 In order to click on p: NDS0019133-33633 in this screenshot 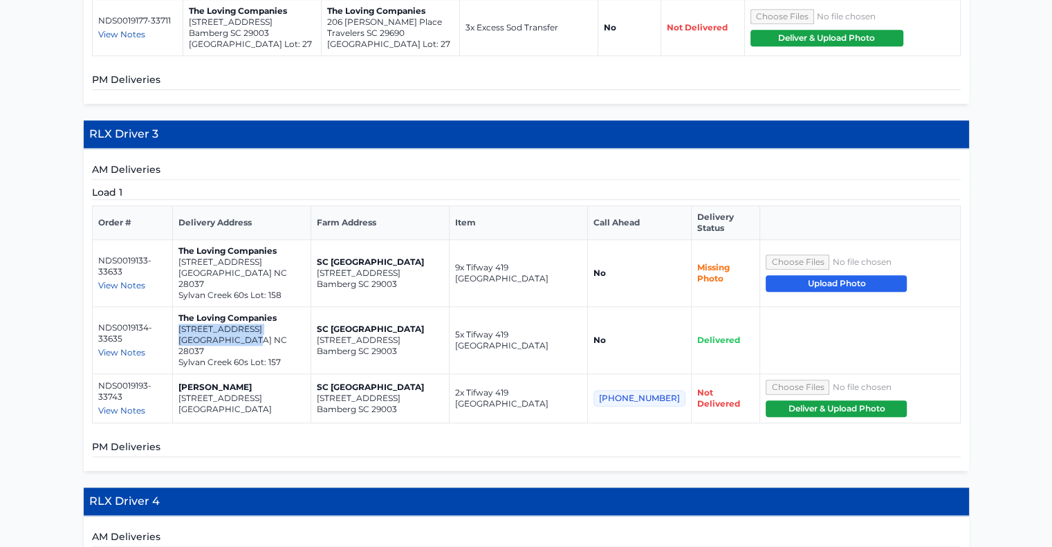, I will do `click(133, 266)`.